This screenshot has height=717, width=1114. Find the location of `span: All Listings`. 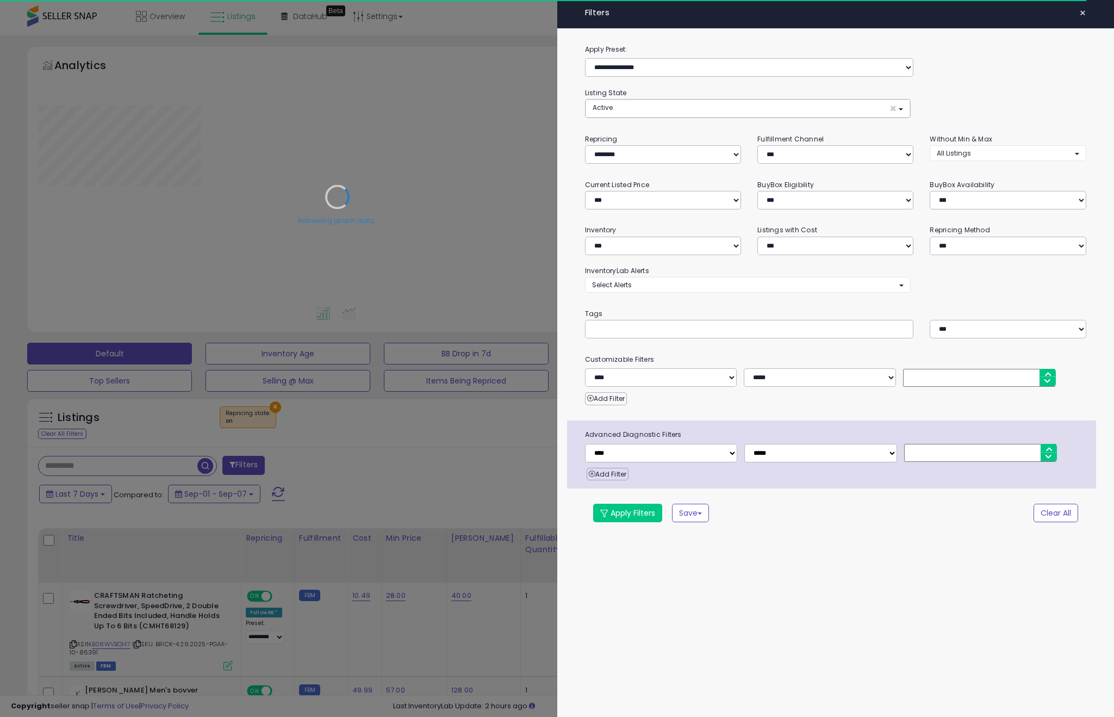

span: All Listings is located at coordinates (954, 153).